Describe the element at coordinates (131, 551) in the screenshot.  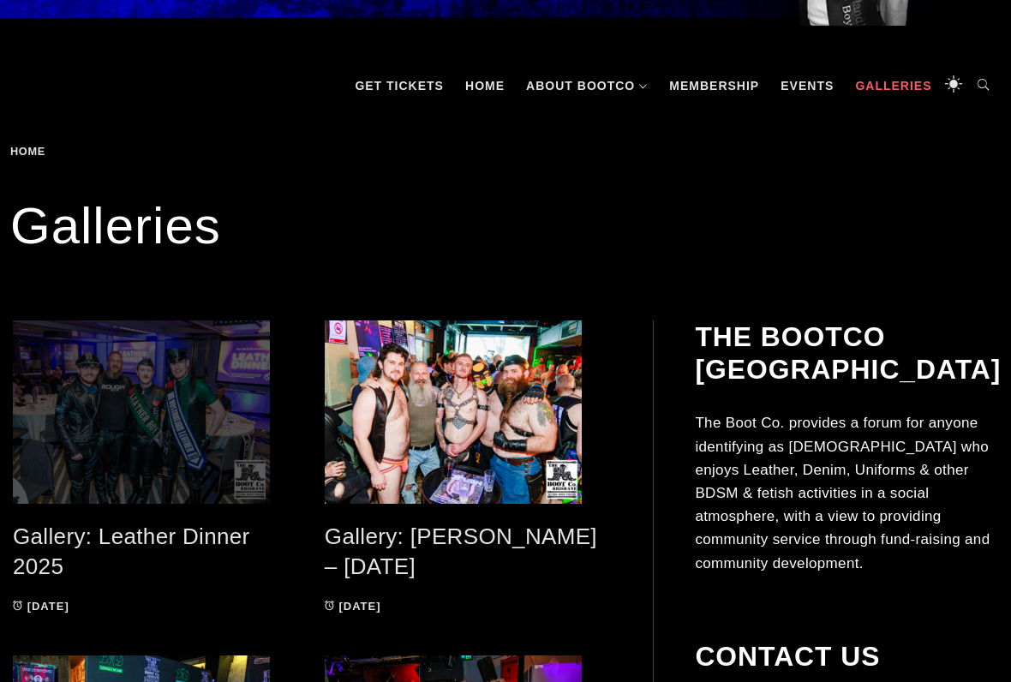
I see `a: Gallery: Leather Dinner 2025` at that location.